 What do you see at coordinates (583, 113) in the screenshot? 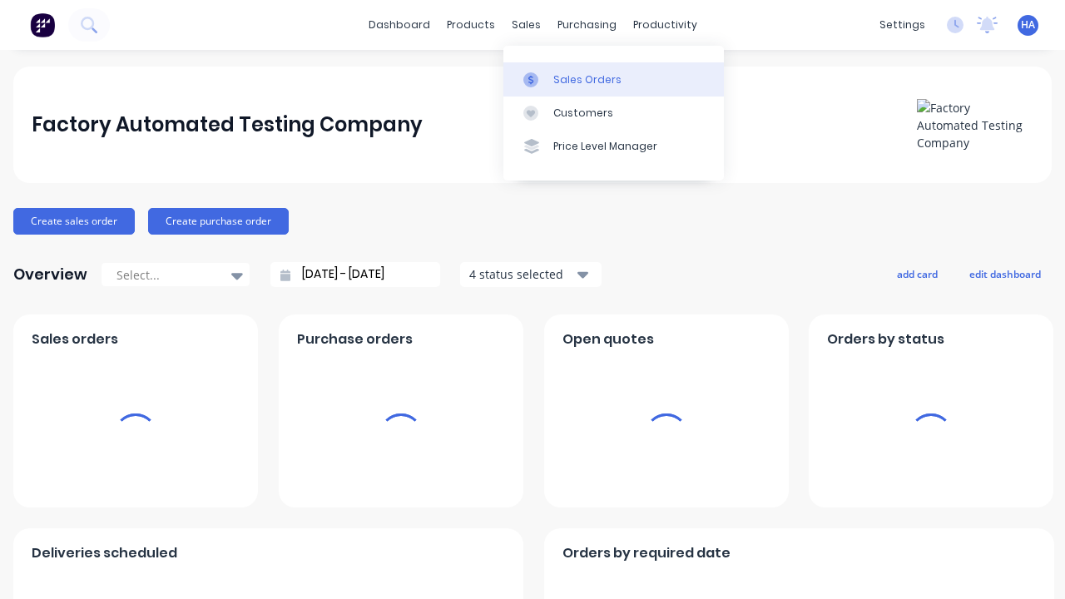
I see `div: Customers` at bounding box center [583, 113].